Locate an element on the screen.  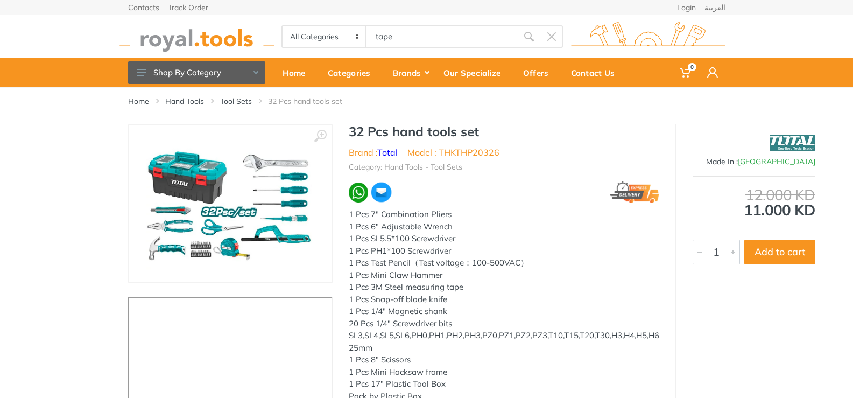
div: 1 Pcs Snap-off blade knife is located at coordinates (504, 299).